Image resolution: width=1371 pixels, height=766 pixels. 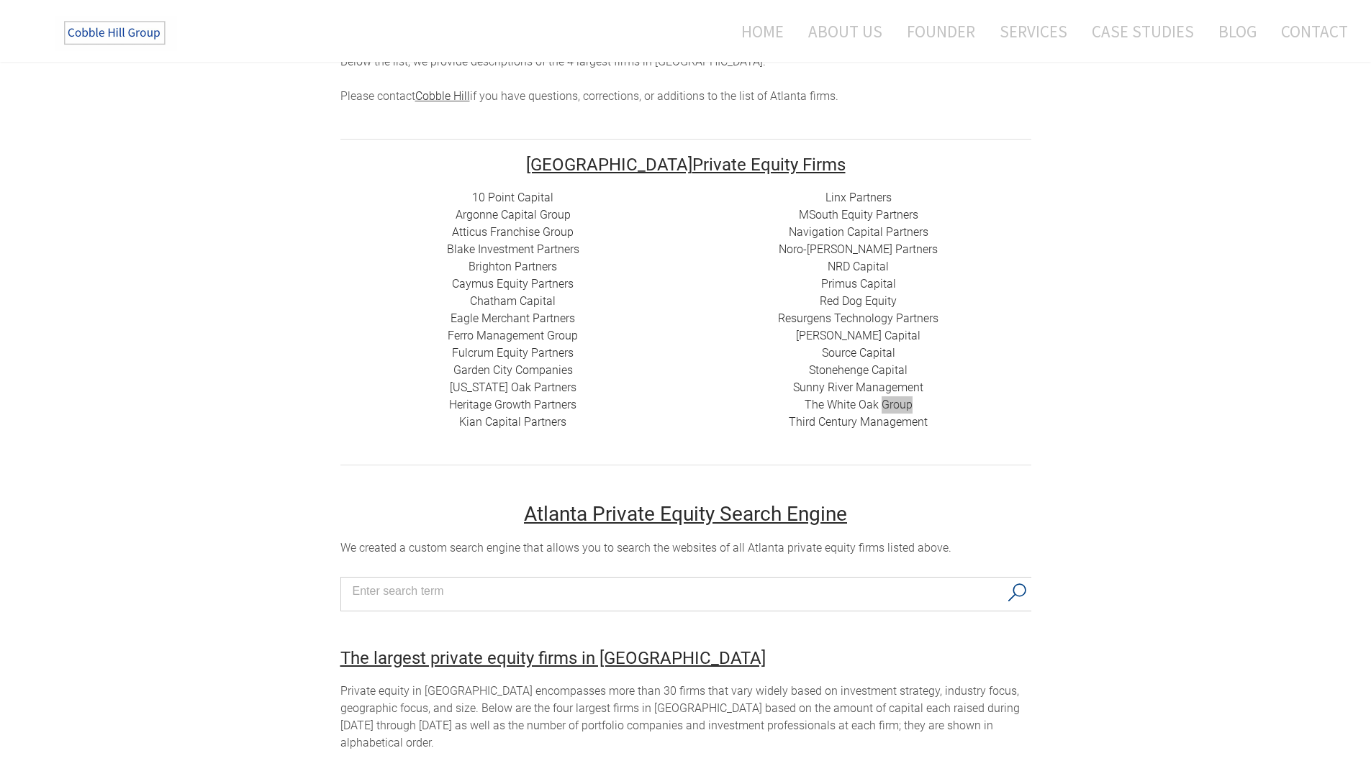 What do you see at coordinates (686, 548) in the screenshot?
I see `div: We created a custom search engine that allows you to search the websites of all Atlanta private e...` at bounding box center [686, 548].